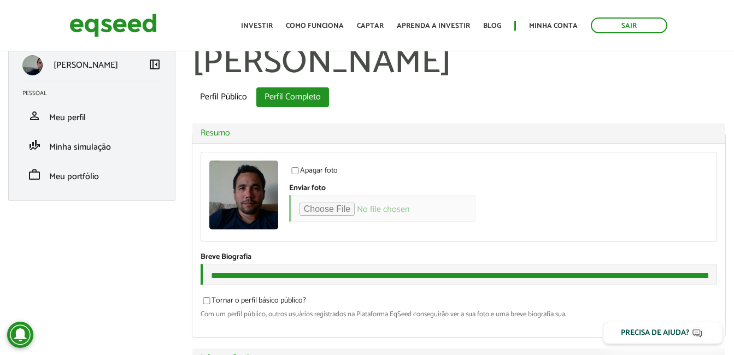 Image resolution: width=734 pixels, height=355 pixels. What do you see at coordinates (629, 25) in the screenshot?
I see `a: Sair` at bounding box center [629, 25].